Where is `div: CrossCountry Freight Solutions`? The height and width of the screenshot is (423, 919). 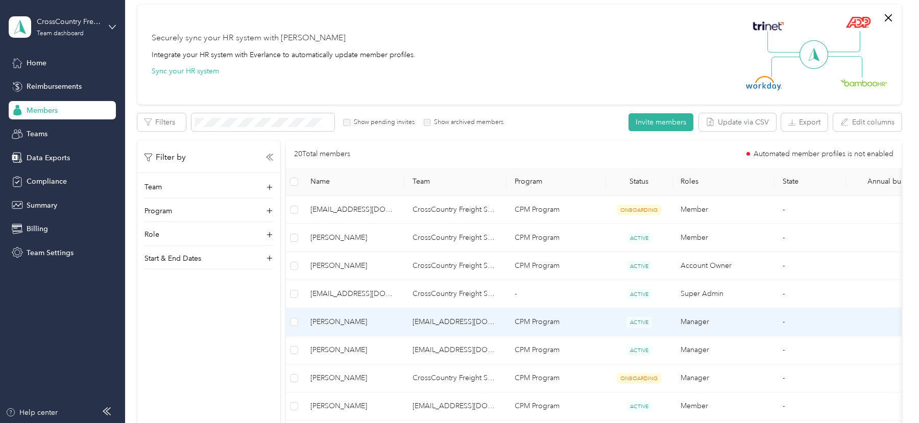
div: CrossCountry Freight Solutions is located at coordinates (68, 21).